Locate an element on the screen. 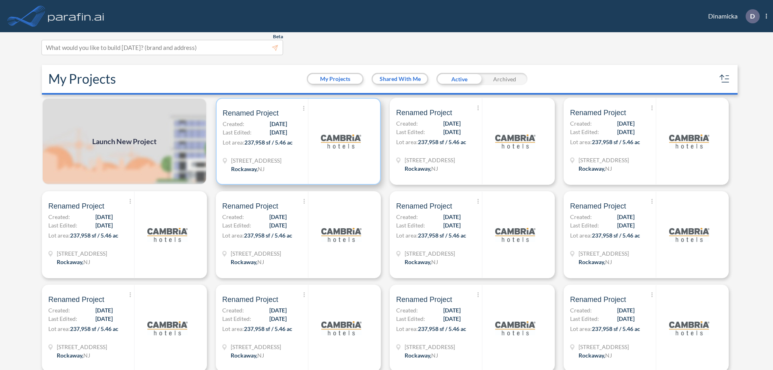 This screenshot has width=773, height=370. button: sort is located at coordinates (725, 79).